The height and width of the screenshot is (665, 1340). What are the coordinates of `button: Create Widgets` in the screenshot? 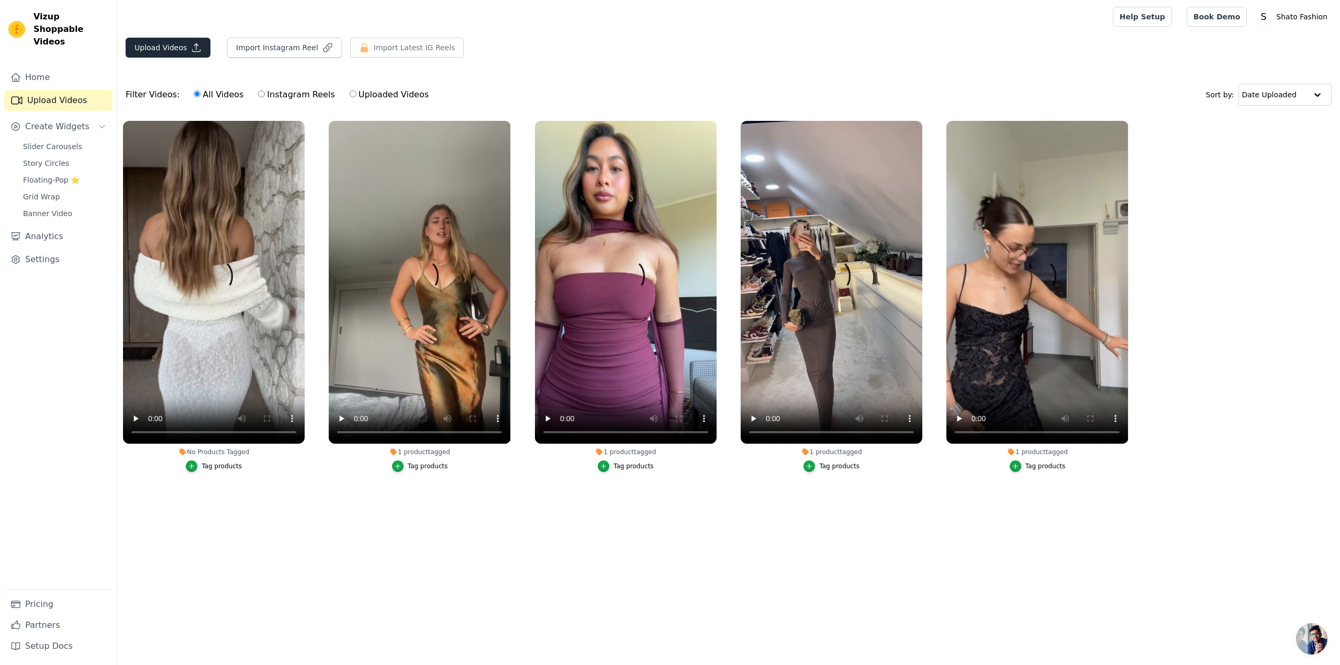 It's located at (58, 127).